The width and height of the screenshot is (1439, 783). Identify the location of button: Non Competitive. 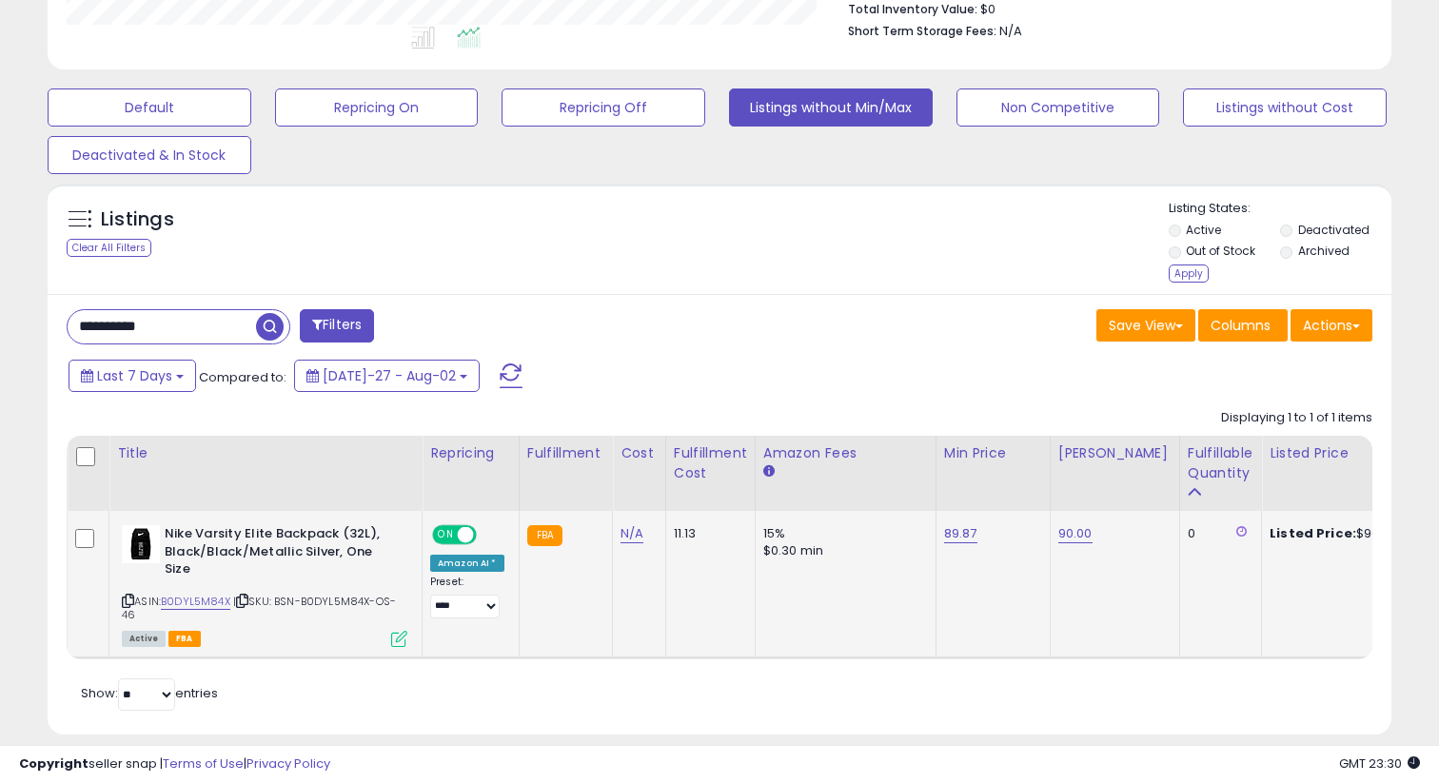
(1058, 108).